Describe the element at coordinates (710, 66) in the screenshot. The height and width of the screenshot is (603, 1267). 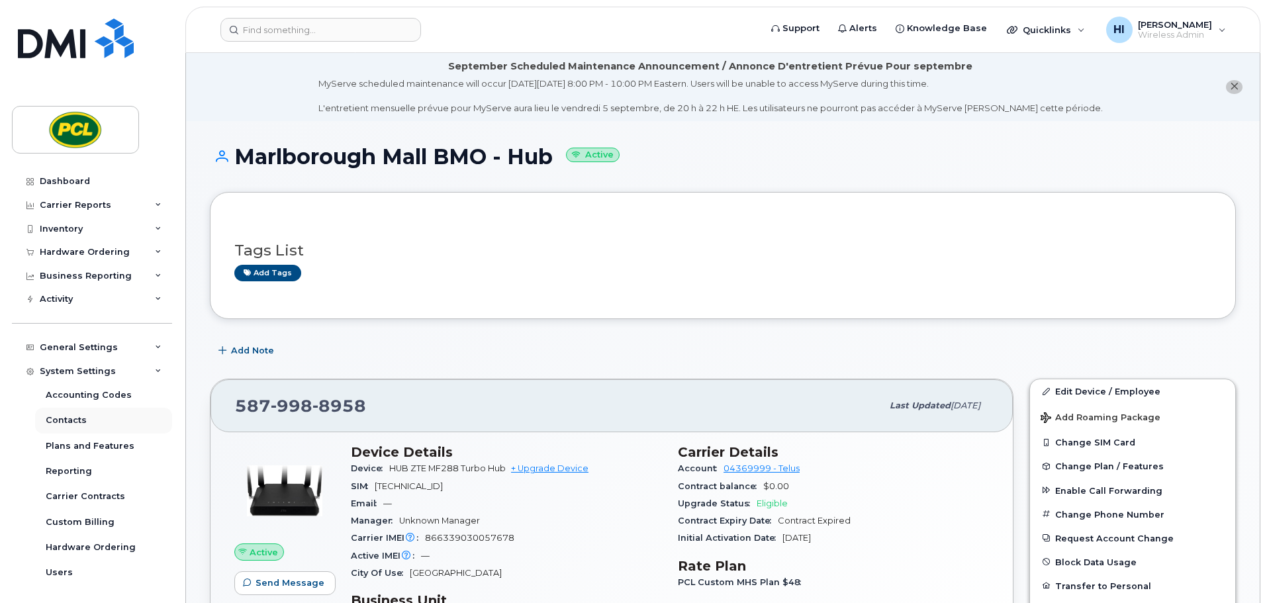
I see `div: September Scheduled Maintenance Announcement / Annonce D'entretient Prévue Pour septembre` at that location.